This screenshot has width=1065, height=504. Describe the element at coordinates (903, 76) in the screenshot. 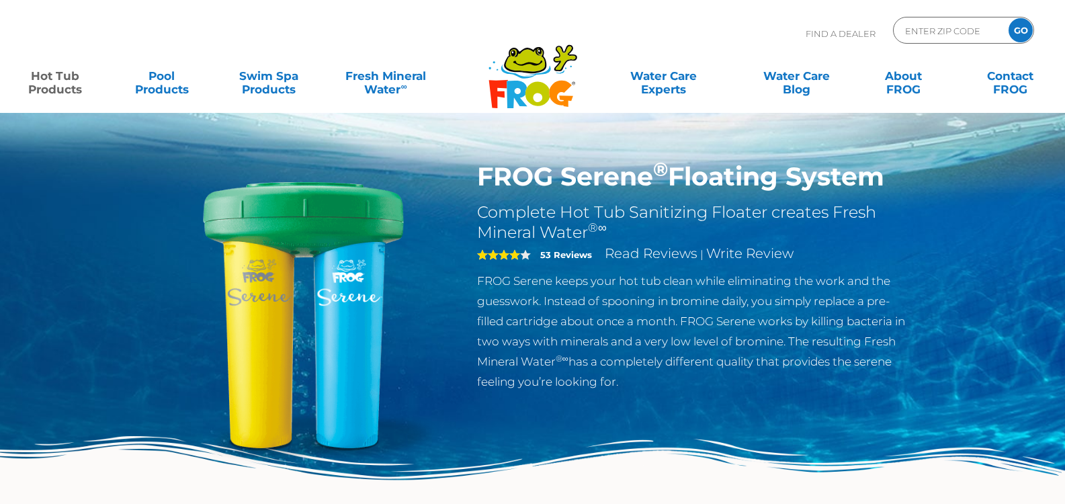

I see `a: AboutFROG` at that location.